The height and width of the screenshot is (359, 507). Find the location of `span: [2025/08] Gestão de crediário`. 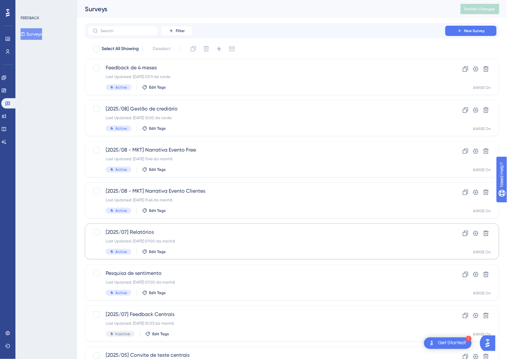

span: [2025/08] Gestão de crediário is located at coordinates (266, 109).